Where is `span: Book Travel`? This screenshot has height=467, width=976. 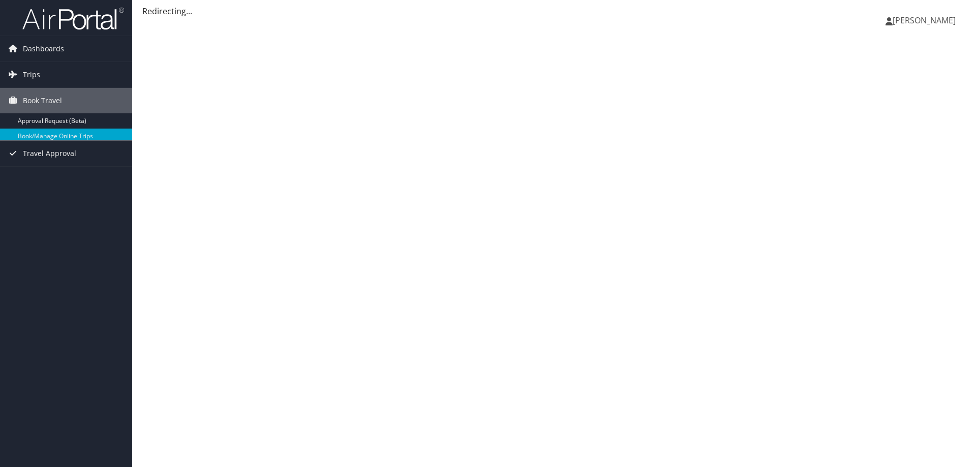 span: Book Travel is located at coordinates (42, 101).